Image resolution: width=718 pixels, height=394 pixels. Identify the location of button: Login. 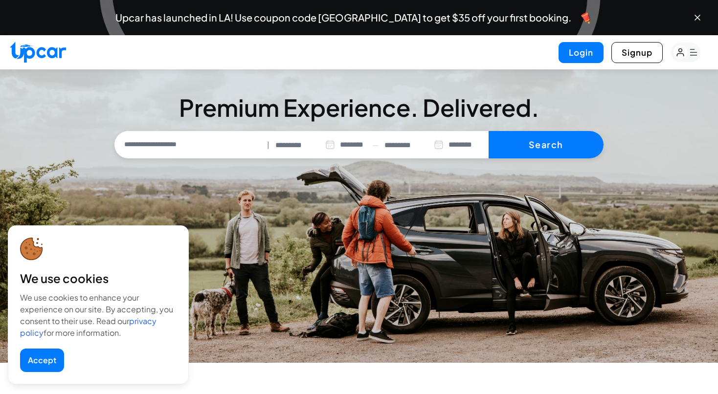
(581, 52).